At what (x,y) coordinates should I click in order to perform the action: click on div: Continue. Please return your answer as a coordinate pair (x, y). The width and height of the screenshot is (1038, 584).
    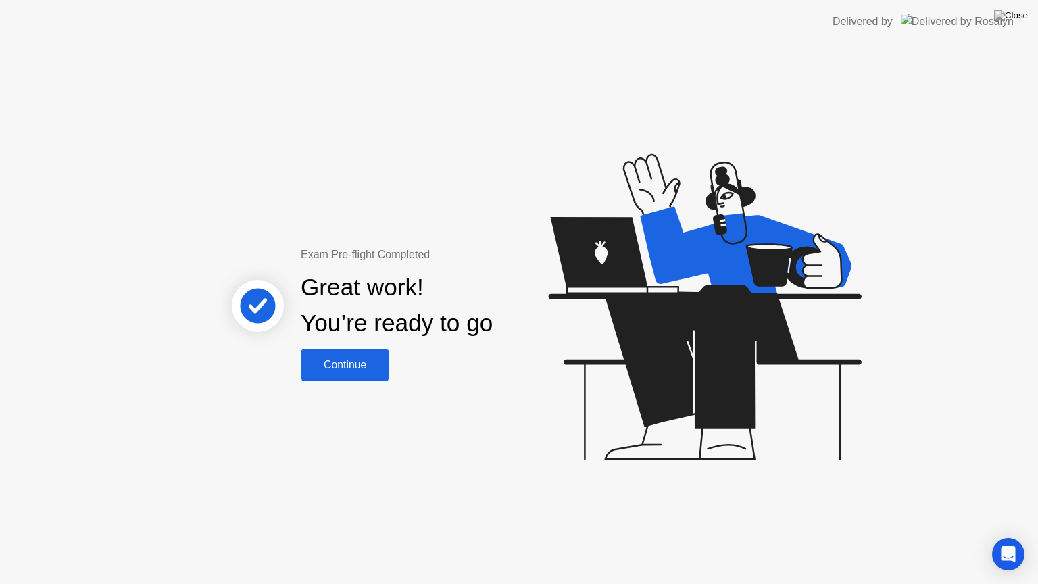
    Looking at the image, I should click on (345, 365).